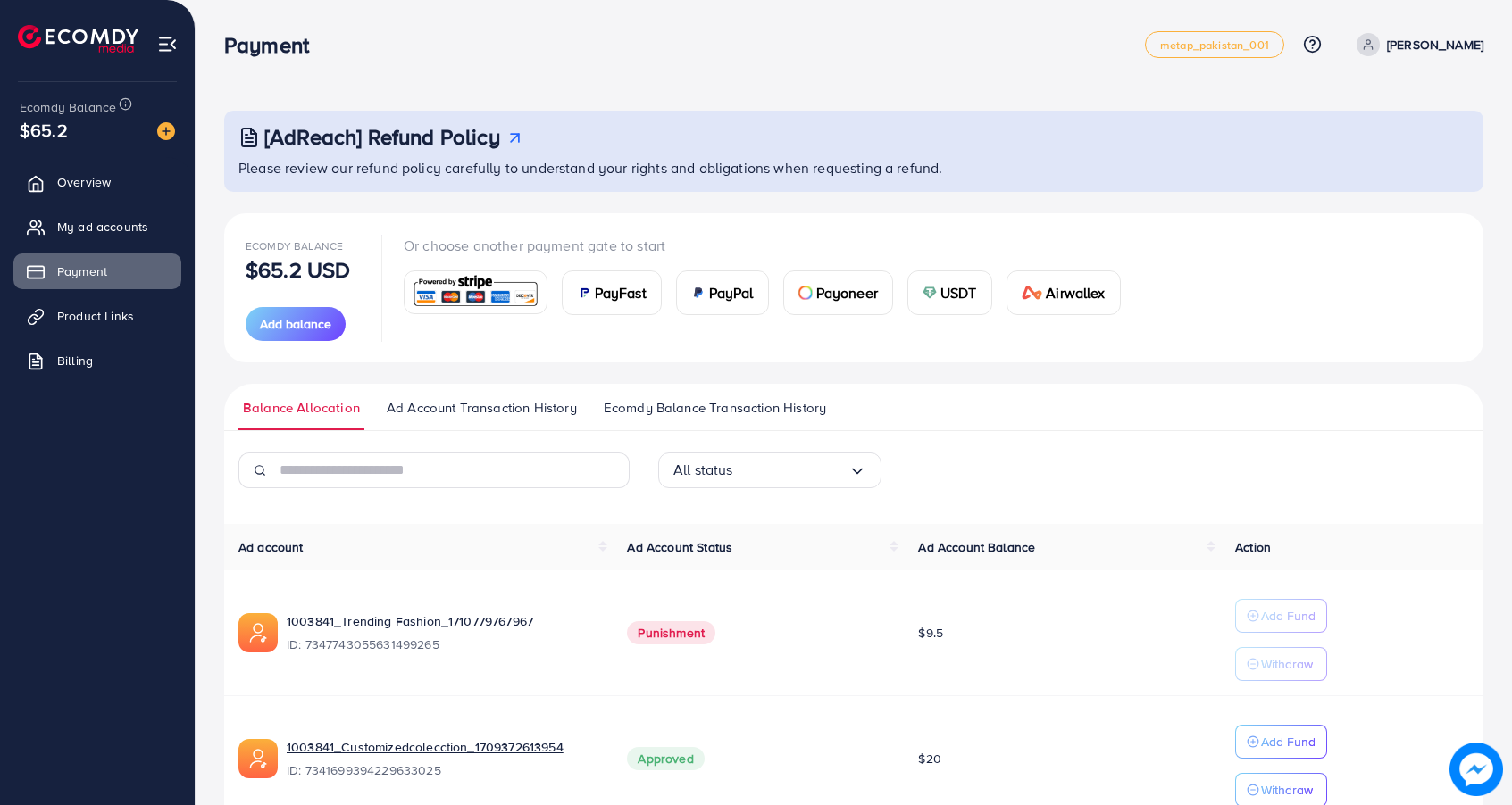 The height and width of the screenshot is (805, 1512). I want to click on span: Product Links, so click(96, 316).